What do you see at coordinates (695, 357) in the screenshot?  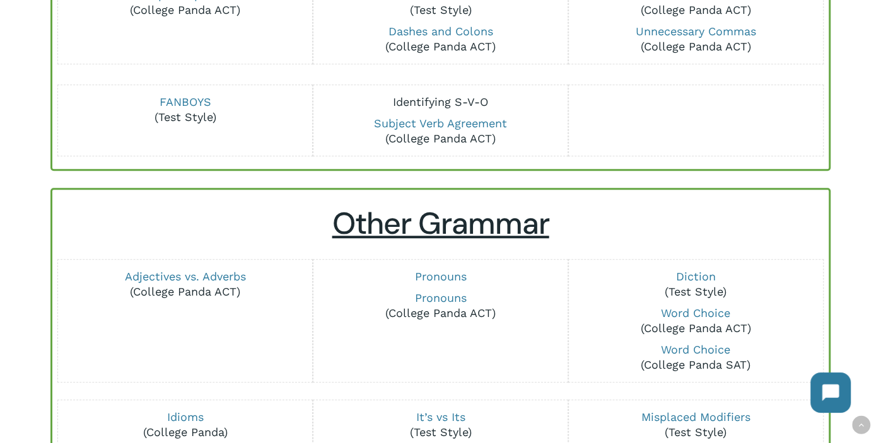 I see `p: (College Panda SAT)` at bounding box center [695, 357].